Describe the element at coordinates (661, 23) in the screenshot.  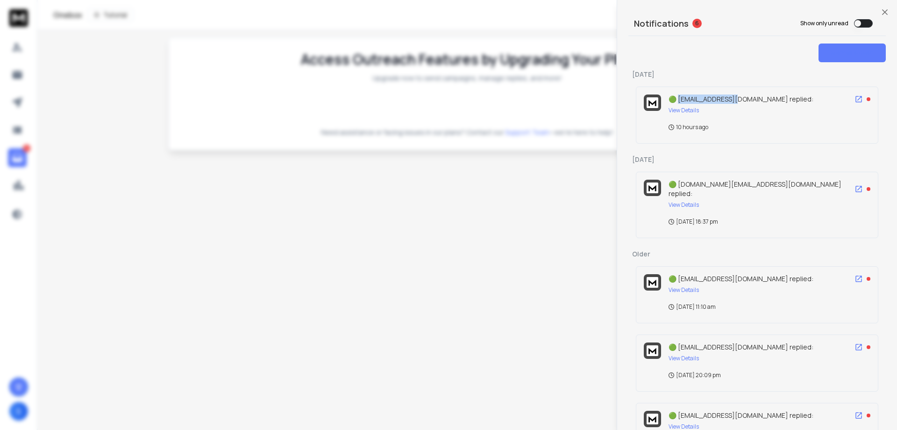
I see `h3: Notifications` at that location.